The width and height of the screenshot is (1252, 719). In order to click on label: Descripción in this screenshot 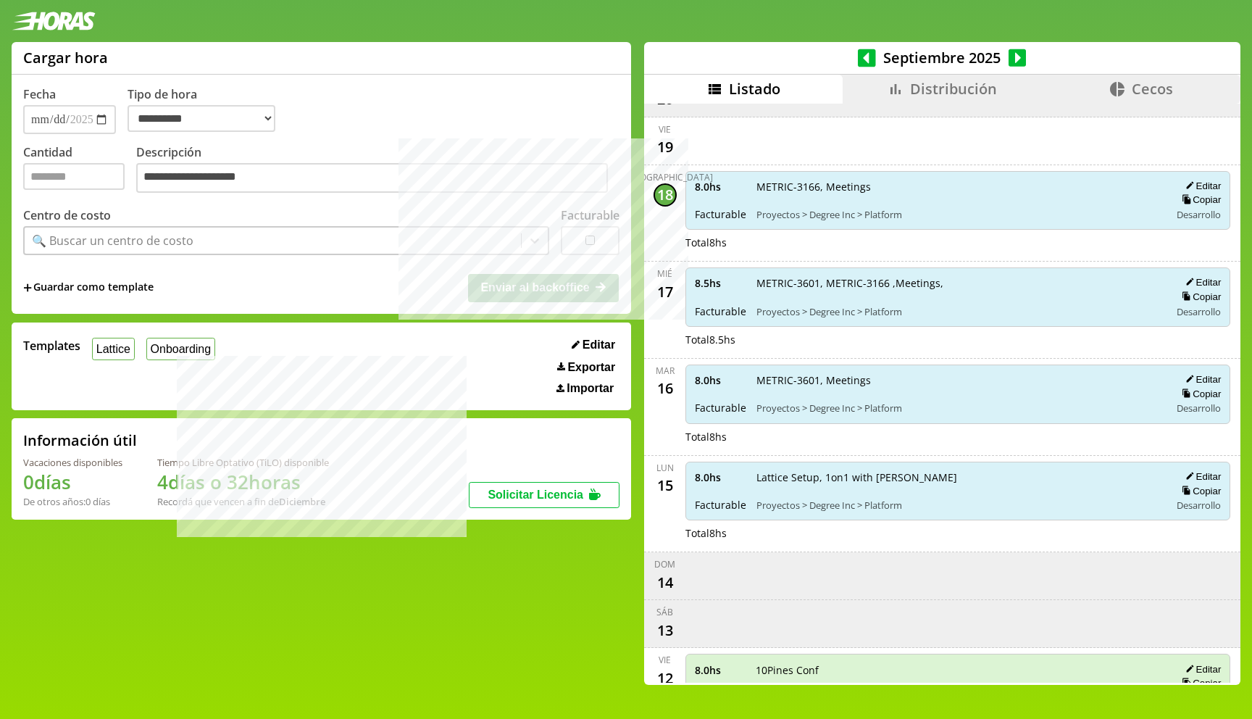, I will do `click(378, 170)`.